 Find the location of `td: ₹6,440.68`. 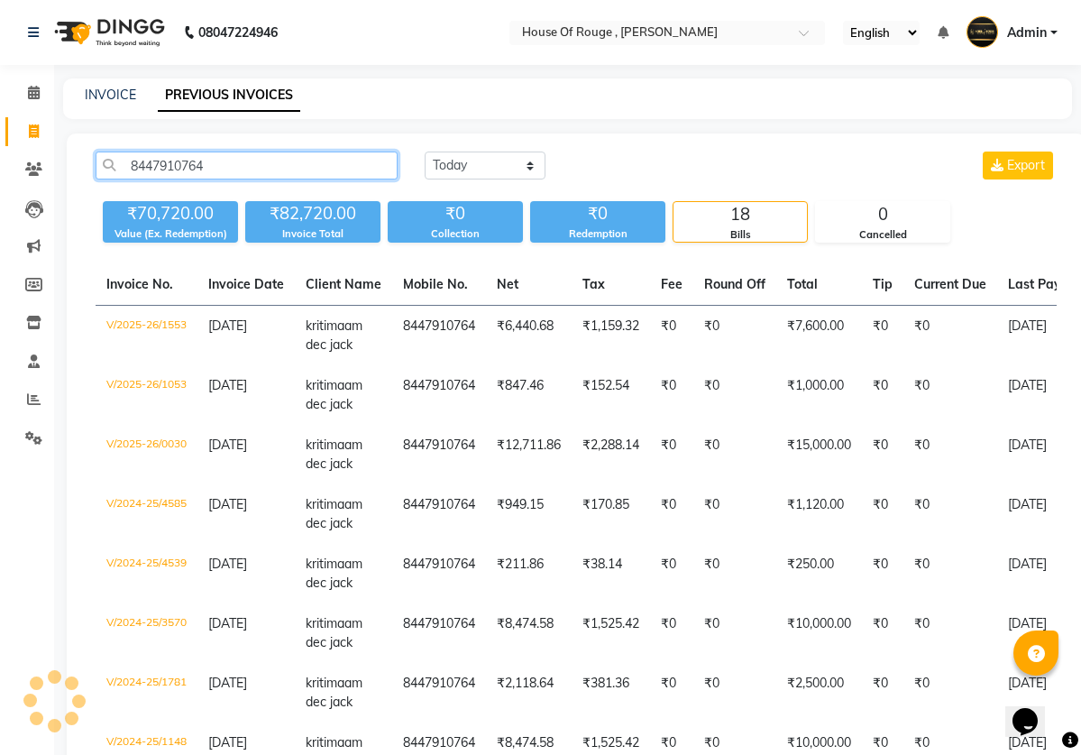

td: ₹6,440.68 is located at coordinates (528, 335).